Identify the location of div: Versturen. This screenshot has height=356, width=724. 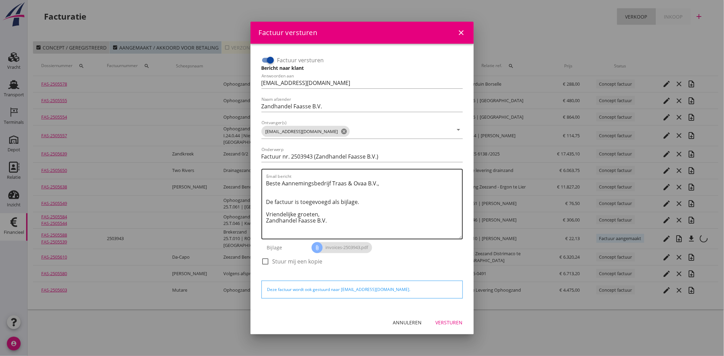
(449, 322).